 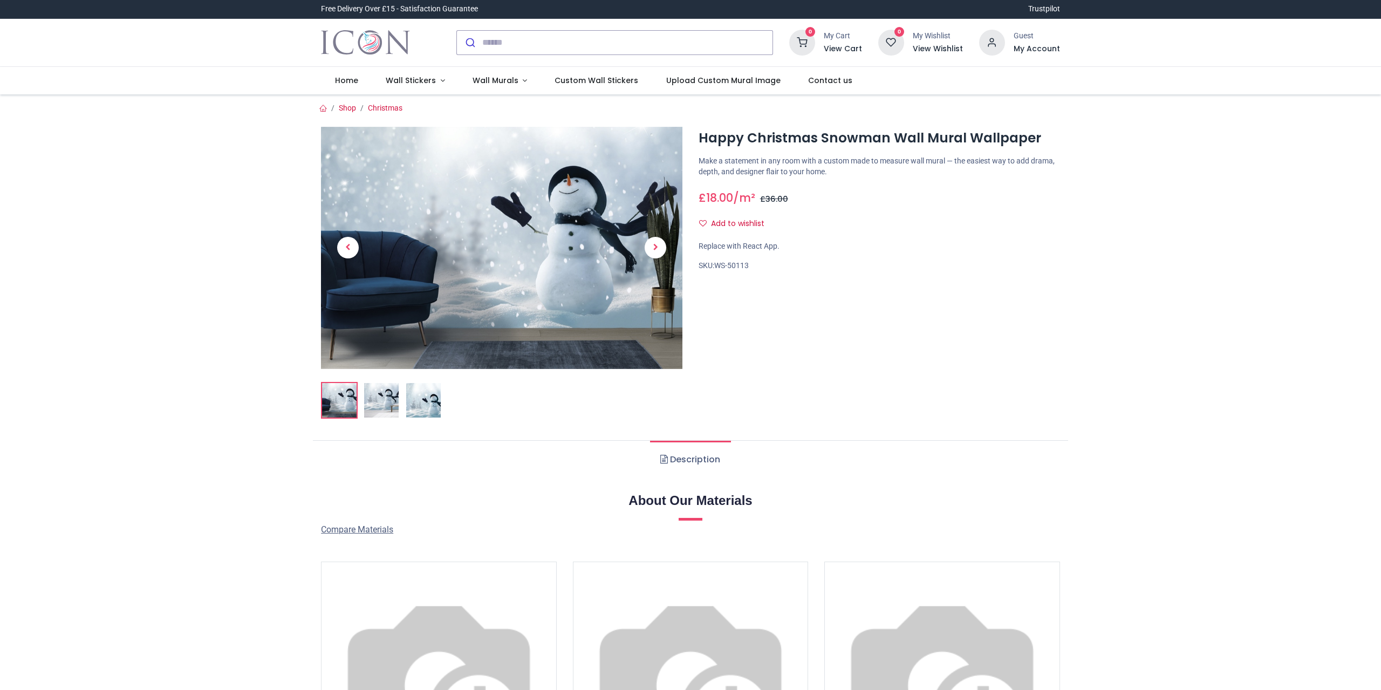 I want to click on span: Compare Materials, so click(x=357, y=529).